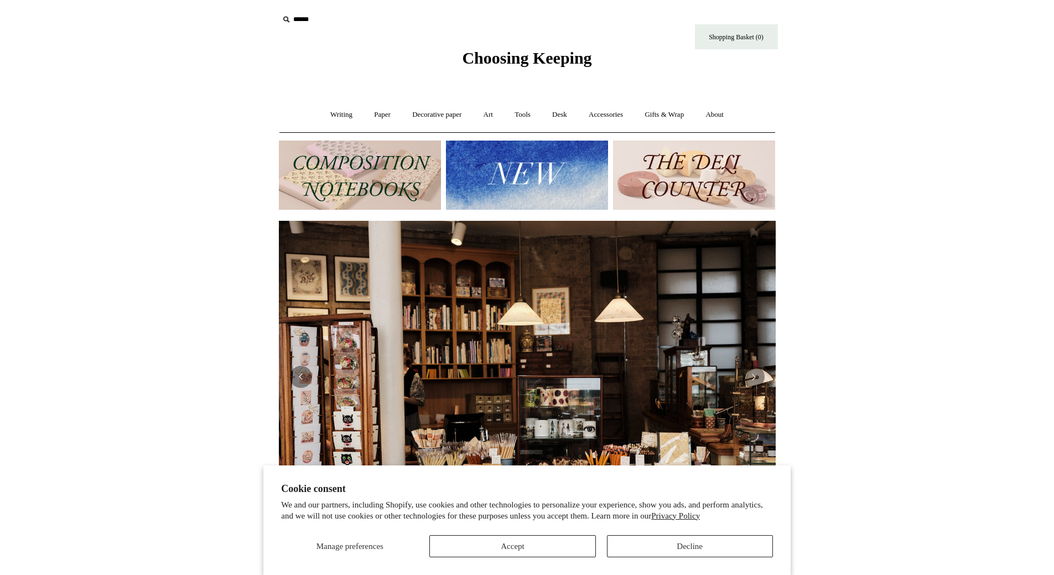  What do you see at coordinates (714, 114) in the screenshot?
I see `a: About` at bounding box center [714, 114].